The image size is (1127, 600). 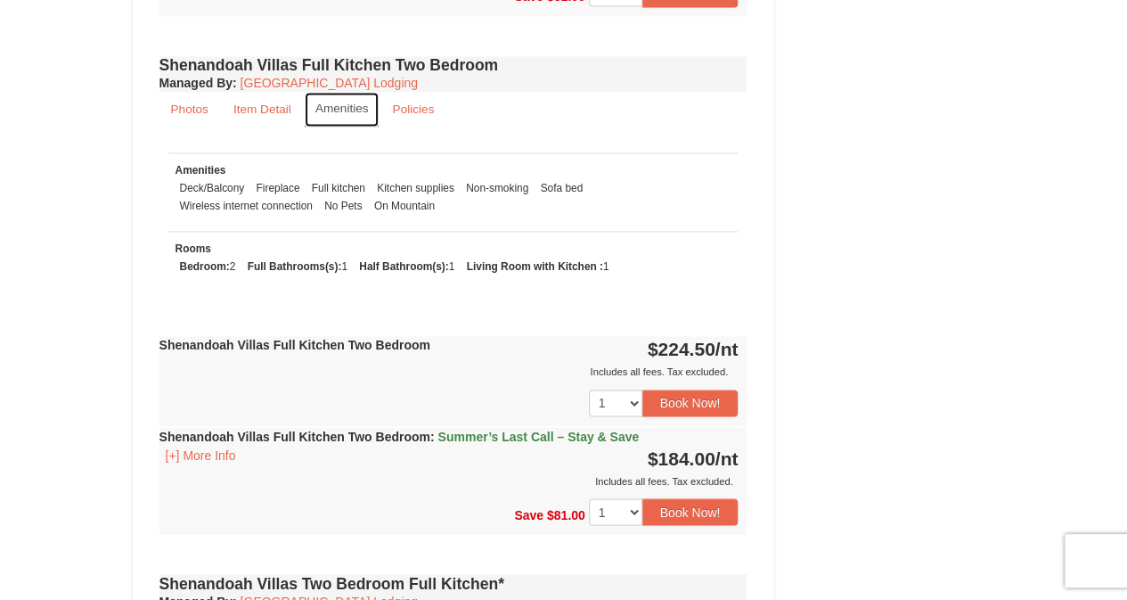 What do you see at coordinates (205, 266) in the screenshot?
I see `strong: Bedroom:` at bounding box center [205, 266].